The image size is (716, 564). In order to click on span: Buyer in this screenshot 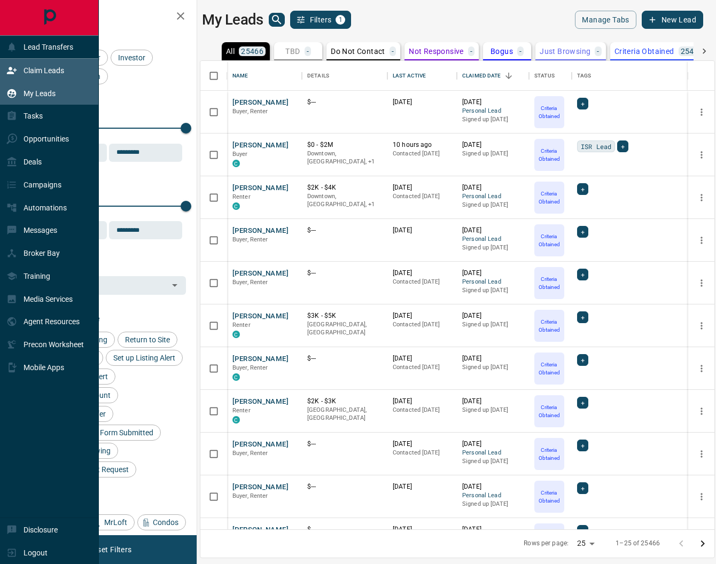, I will do `click(240, 154)`.